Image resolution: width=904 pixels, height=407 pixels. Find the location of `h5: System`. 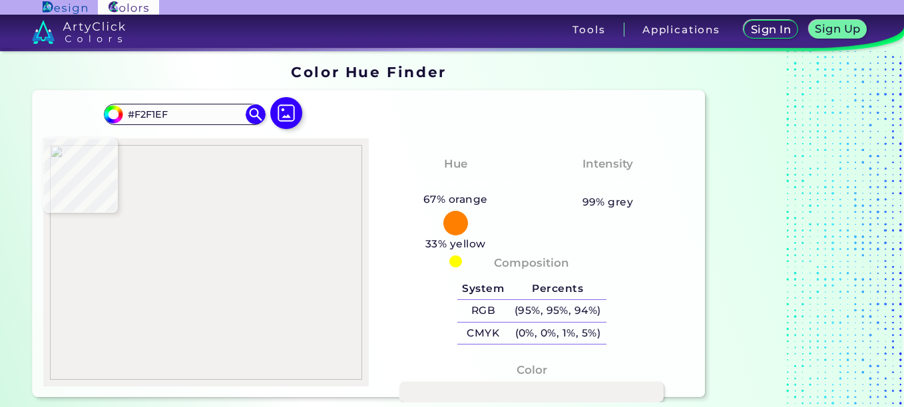

h5: System is located at coordinates (483, 289).